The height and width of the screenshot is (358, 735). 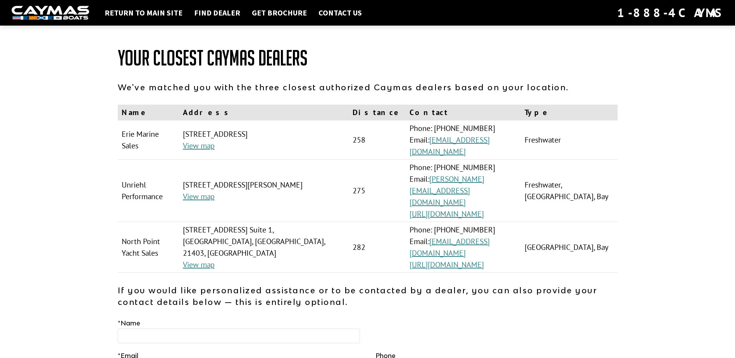 I want to click on td: Unriehl Performance, so click(x=148, y=191).